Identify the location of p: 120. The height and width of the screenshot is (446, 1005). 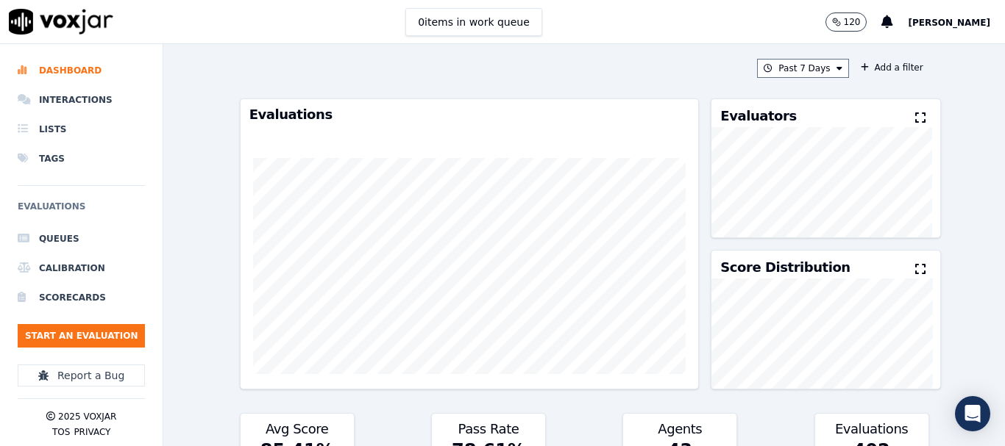
(852, 22).